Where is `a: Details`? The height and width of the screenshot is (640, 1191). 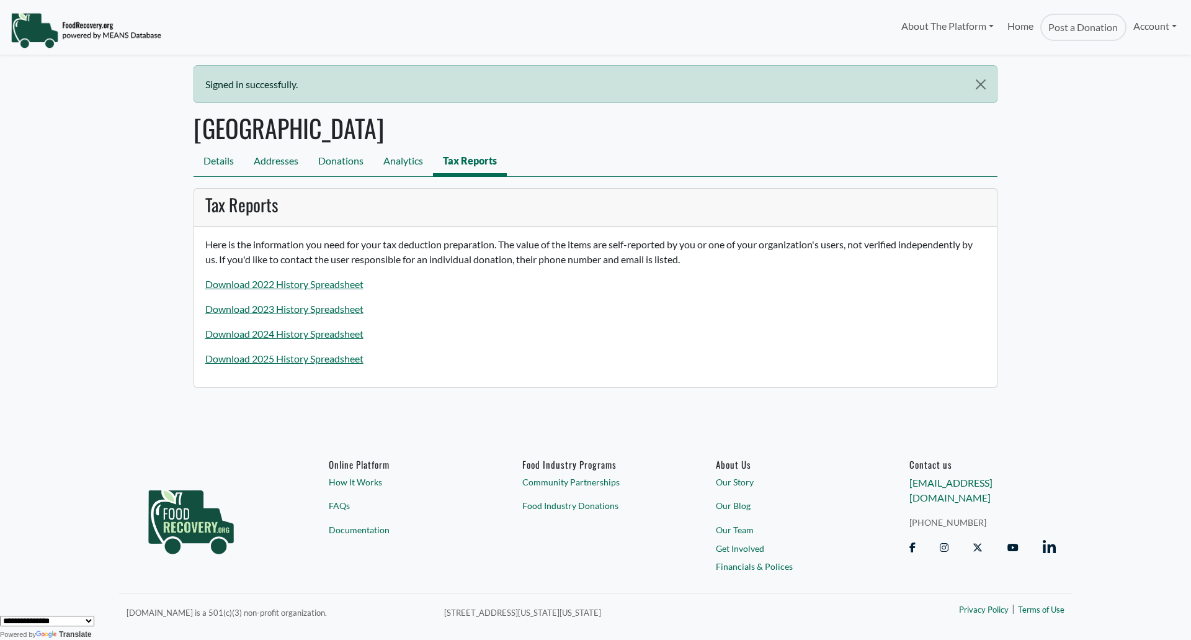
a: Details is located at coordinates (218, 162).